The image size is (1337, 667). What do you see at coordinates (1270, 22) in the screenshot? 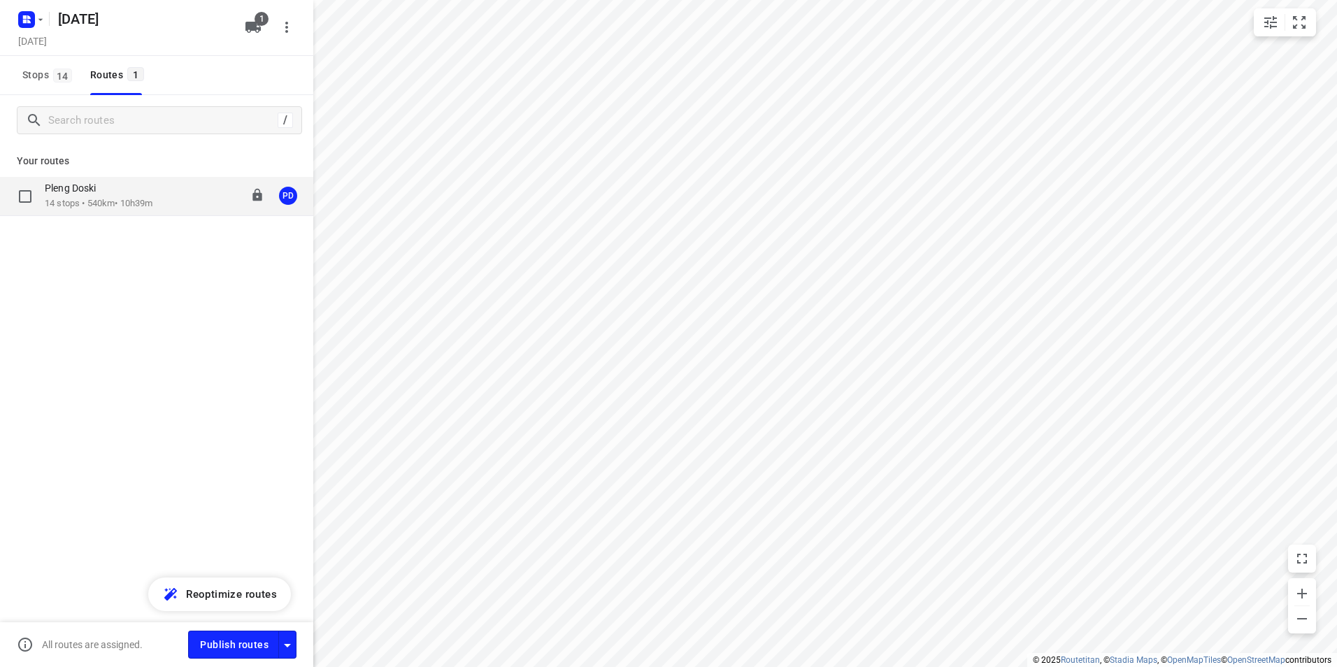
I see `button: Map settings` at bounding box center [1270, 22].